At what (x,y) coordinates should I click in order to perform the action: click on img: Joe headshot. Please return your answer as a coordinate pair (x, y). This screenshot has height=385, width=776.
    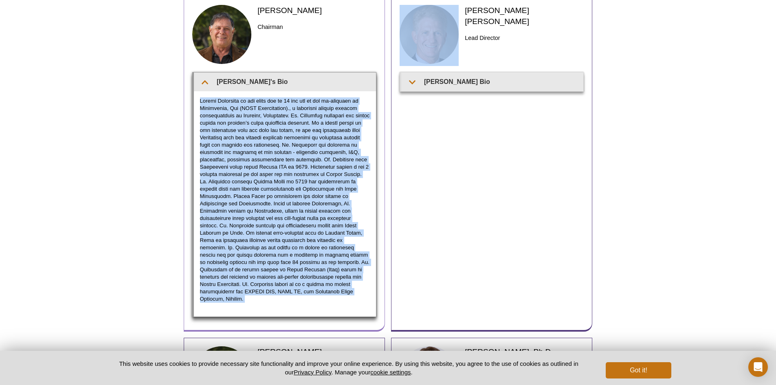
    Looking at the image, I should click on (222, 35).